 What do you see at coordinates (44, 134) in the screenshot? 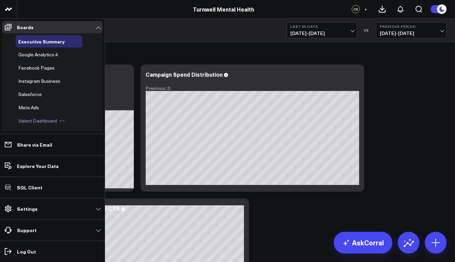
I see `span: Google Business Profile` at bounding box center [44, 134].